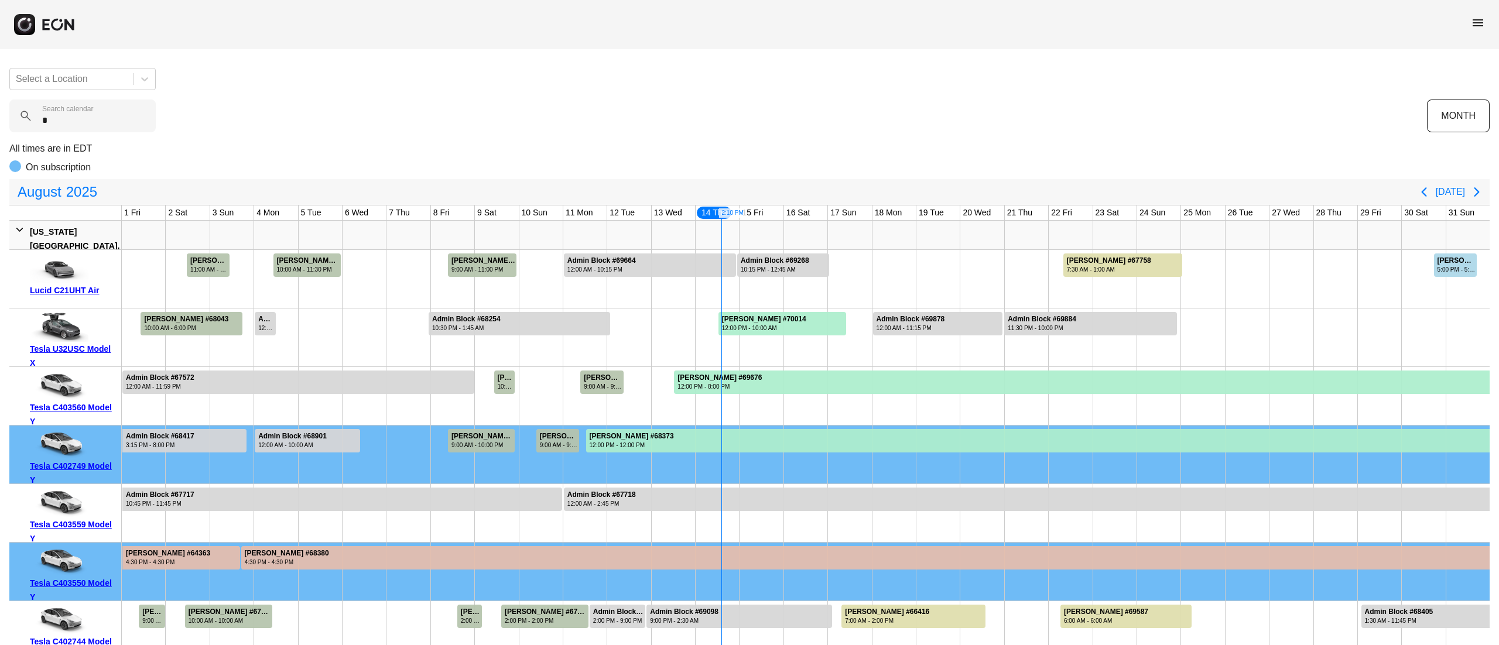  Describe the element at coordinates (1026, 498) in the screenshot. I see `div: Rented for 24 days by Admin Block Current status is rental` at that location.